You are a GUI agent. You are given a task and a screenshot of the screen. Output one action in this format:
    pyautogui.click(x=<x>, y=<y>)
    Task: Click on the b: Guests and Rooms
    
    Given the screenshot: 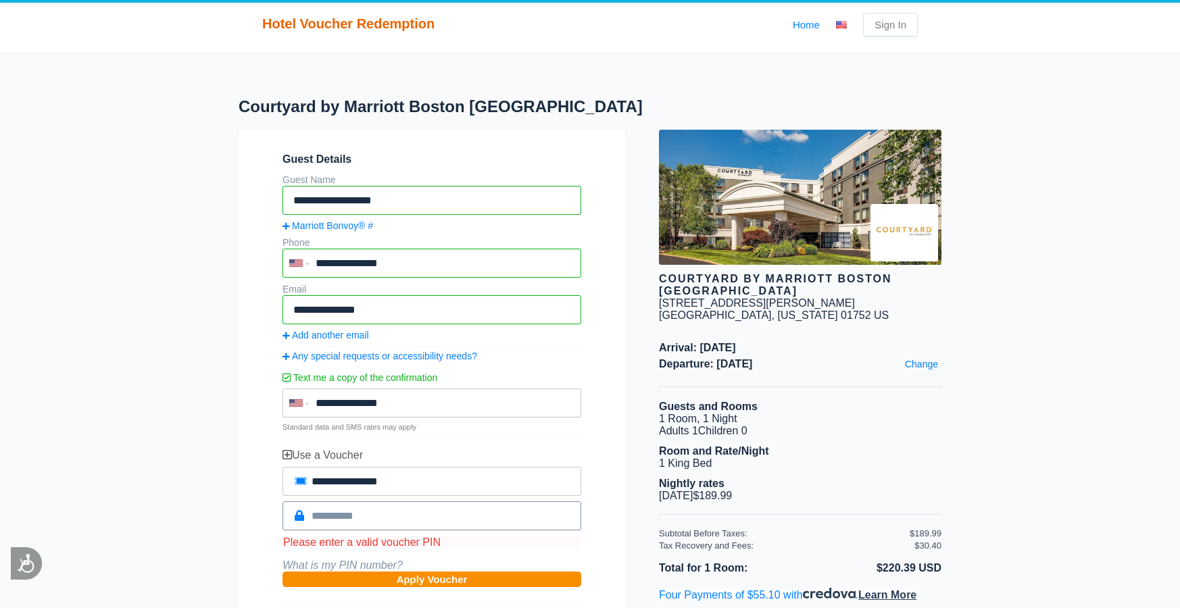 What is the action you would take?
    pyautogui.click(x=708, y=406)
    